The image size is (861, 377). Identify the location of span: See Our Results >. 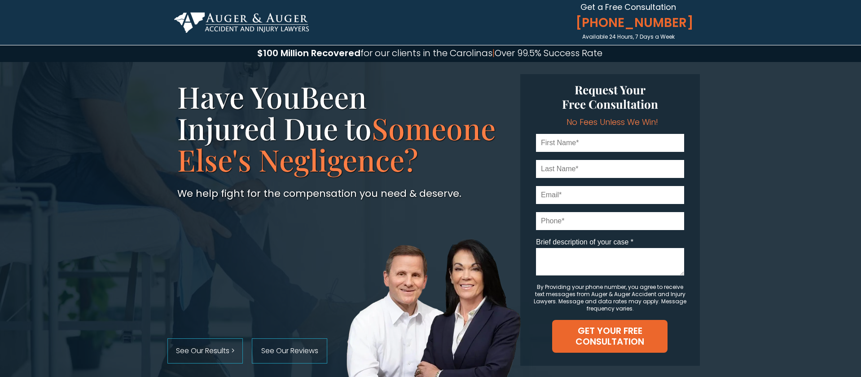
(205, 350).